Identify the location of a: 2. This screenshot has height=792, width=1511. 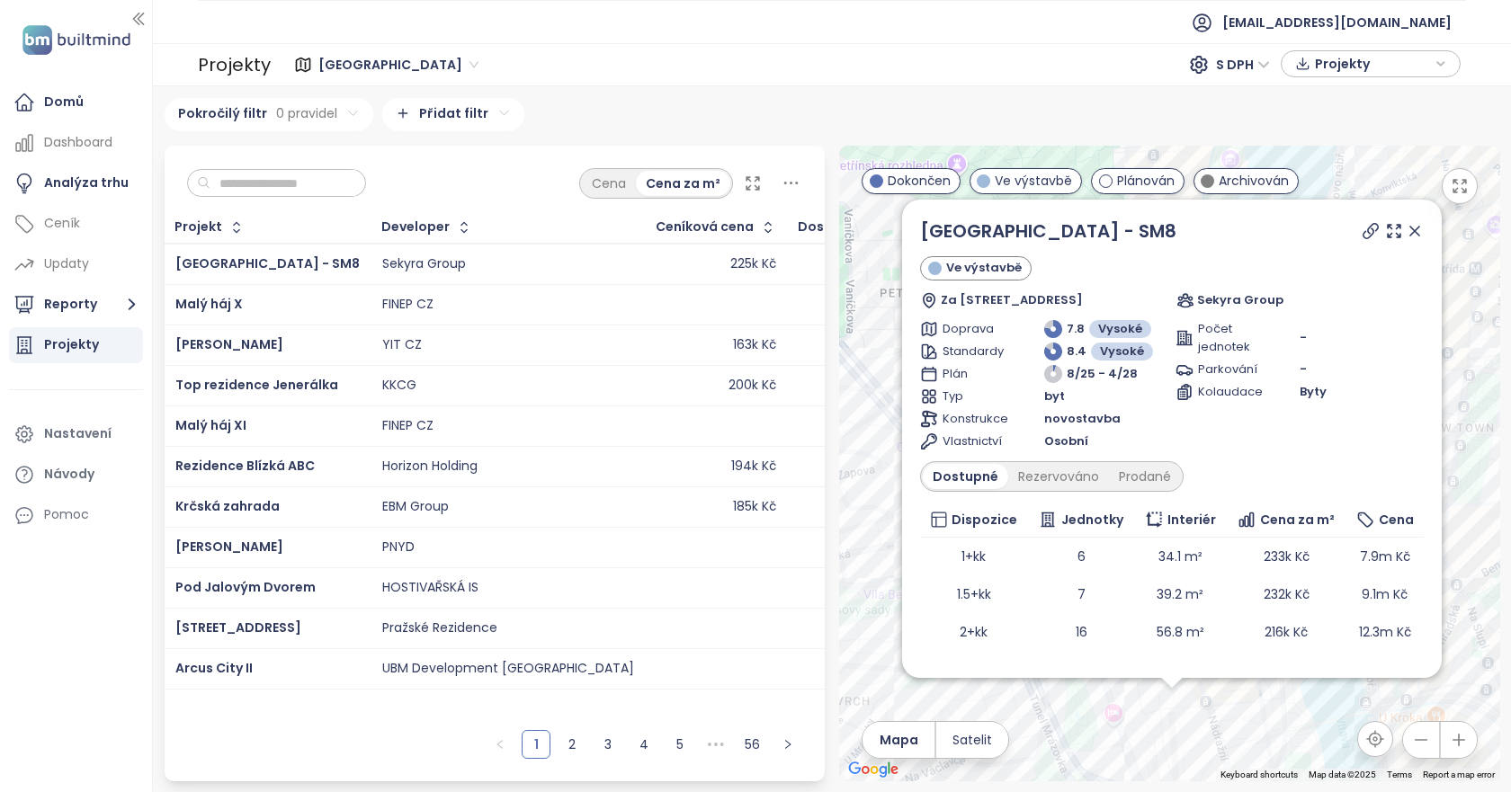
(572, 745).